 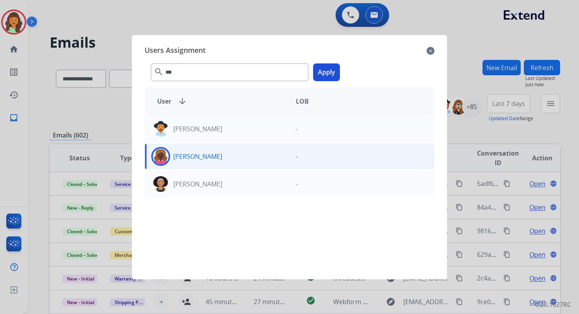 I want to click on span: LOB, so click(x=302, y=101).